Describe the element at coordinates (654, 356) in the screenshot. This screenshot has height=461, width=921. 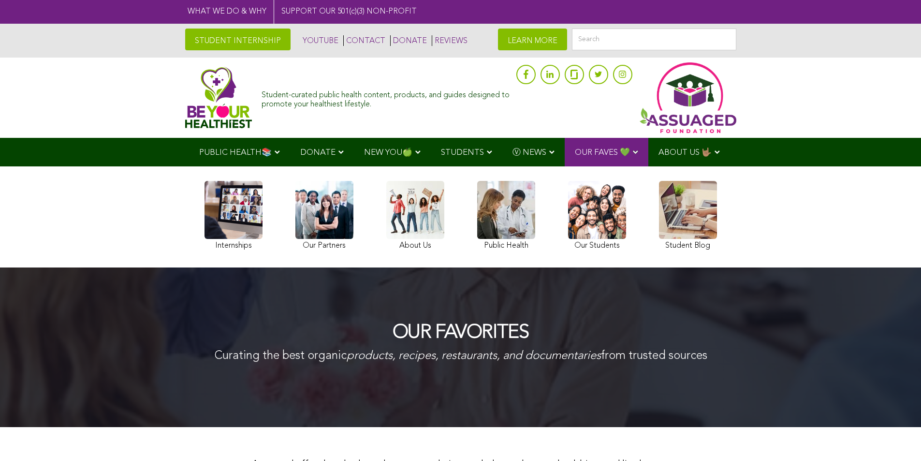
I see `span: from trusted sources` at that location.